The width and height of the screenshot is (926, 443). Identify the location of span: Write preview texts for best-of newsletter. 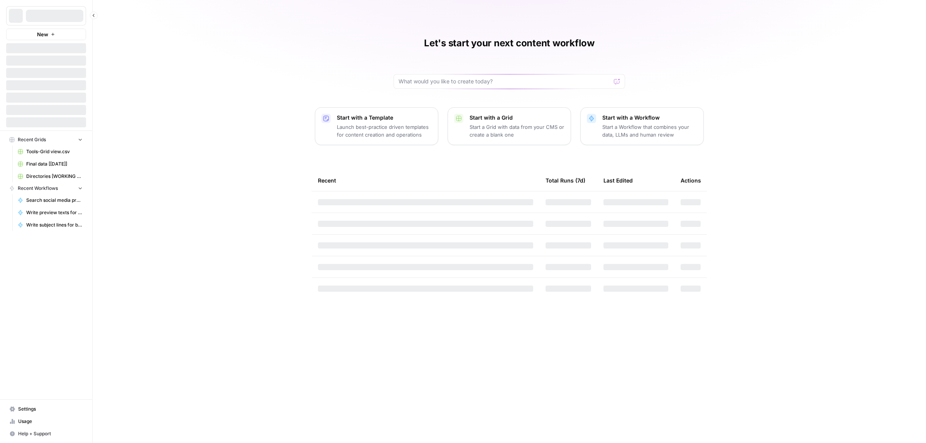
(54, 213).